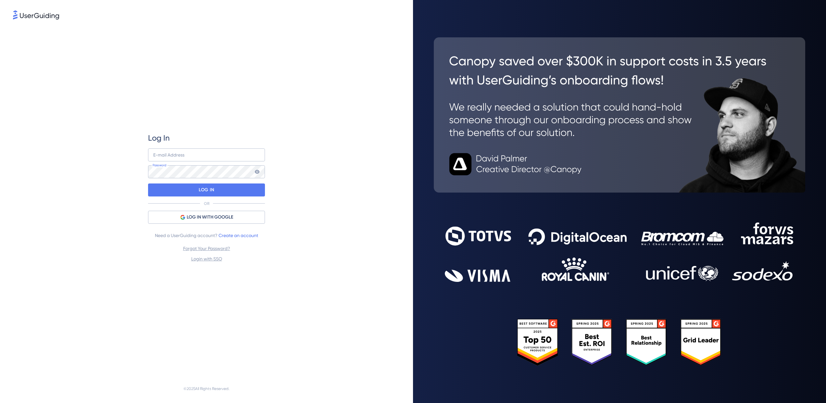 This screenshot has height=403, width=826. What do you see at coordinates (206, 190) in the screenshot?
I see `p: LOG IN` at bounding box center [206, 190].